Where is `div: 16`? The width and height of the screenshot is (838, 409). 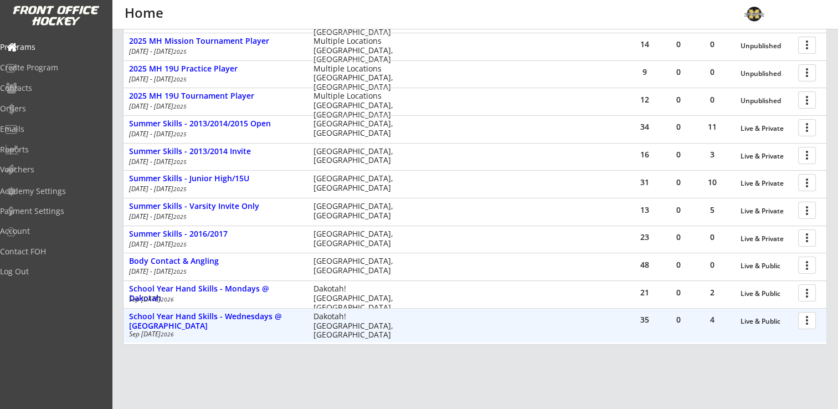
div: 16 is located at coordinates (644, 154).